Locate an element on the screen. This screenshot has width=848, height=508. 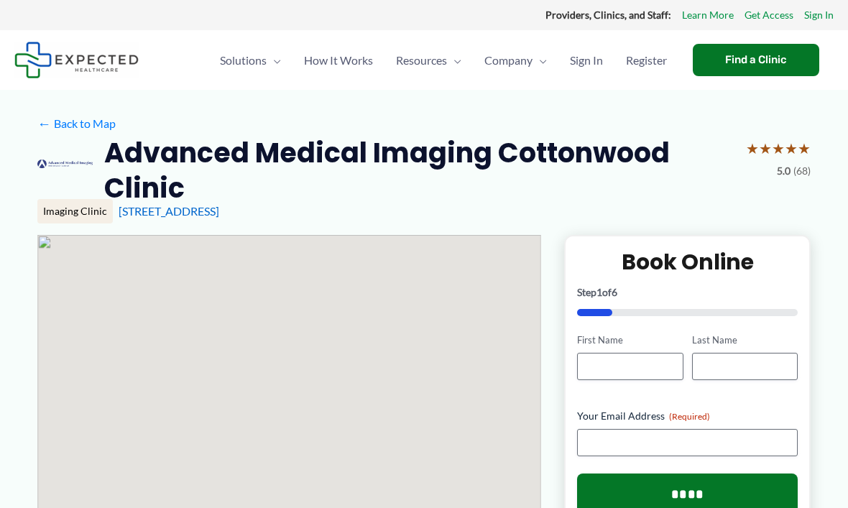
div: Find a Clinic is located at coordinates (756, 60).